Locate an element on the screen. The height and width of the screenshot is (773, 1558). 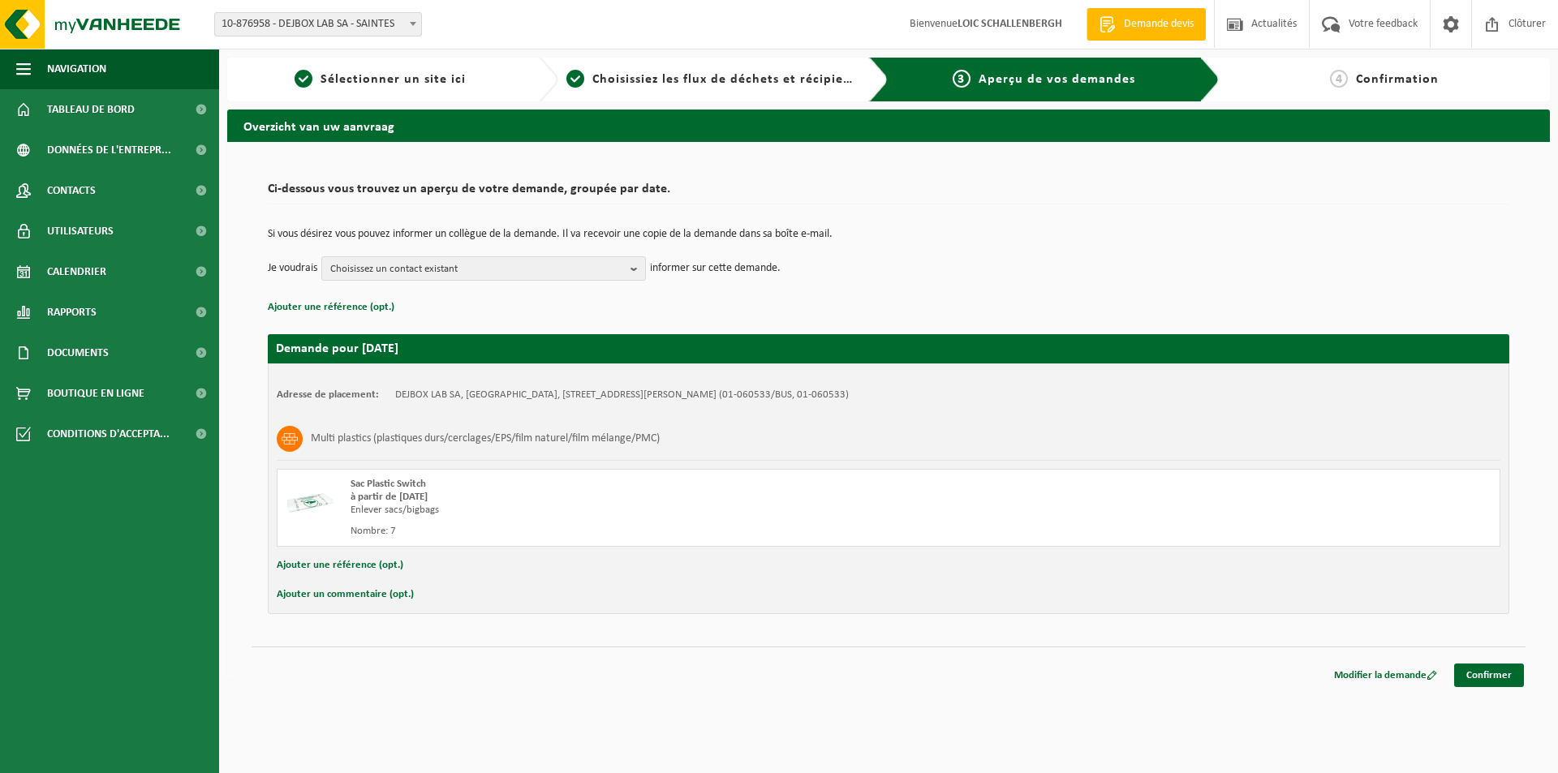
strong: Adresse de placement: is located at coordinates (328, 394).